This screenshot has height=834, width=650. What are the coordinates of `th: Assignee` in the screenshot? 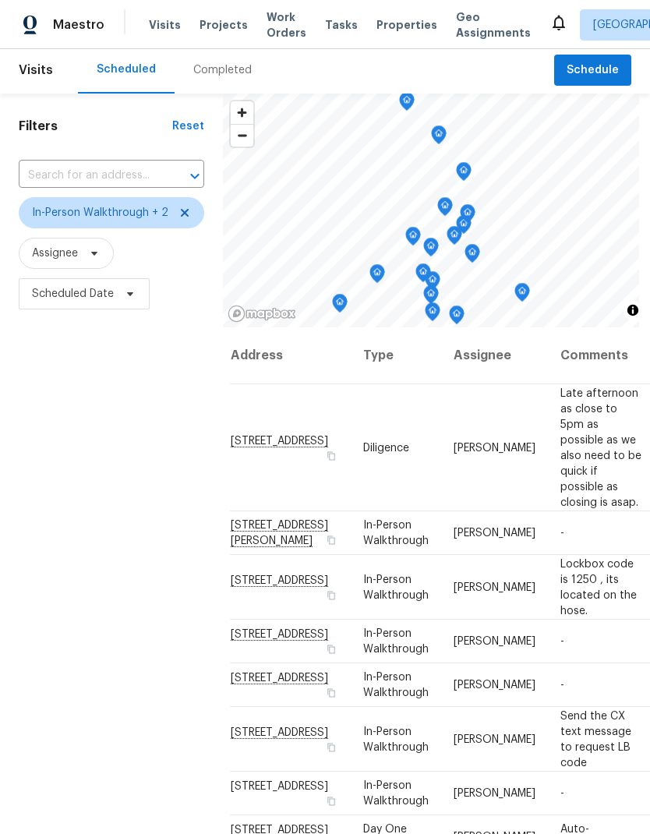 It's located at (494, 355).